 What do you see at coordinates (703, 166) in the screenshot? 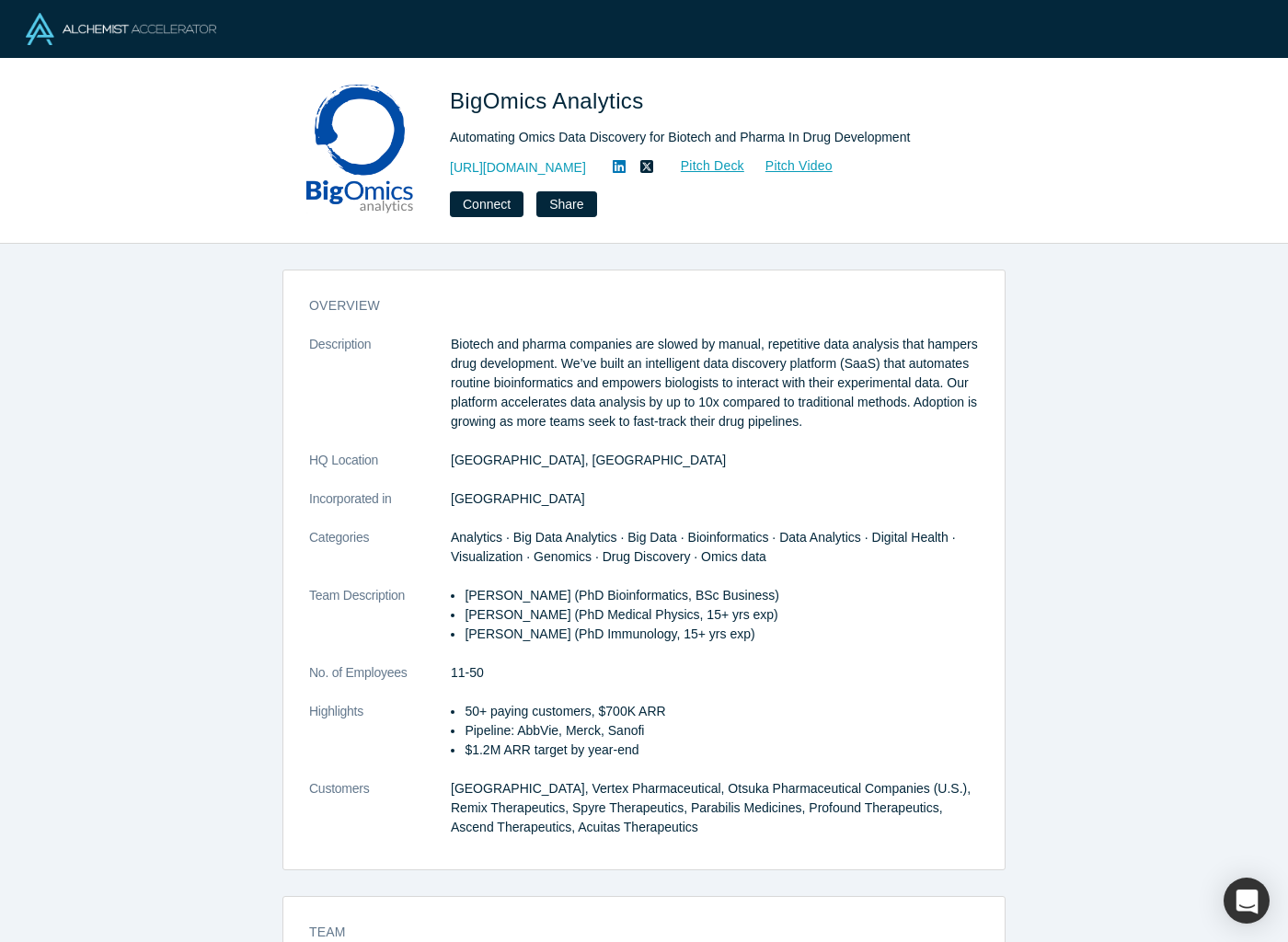
I see `a: Pitch Deck` at bounding box center [703, 166].